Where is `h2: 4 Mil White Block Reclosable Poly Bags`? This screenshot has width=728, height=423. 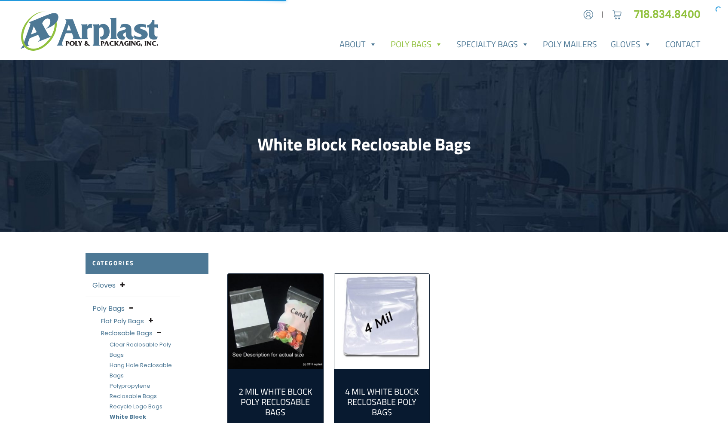
h2: 4 Mil White Block Reclosable Poly Bags is located at coordinates (382, 402).